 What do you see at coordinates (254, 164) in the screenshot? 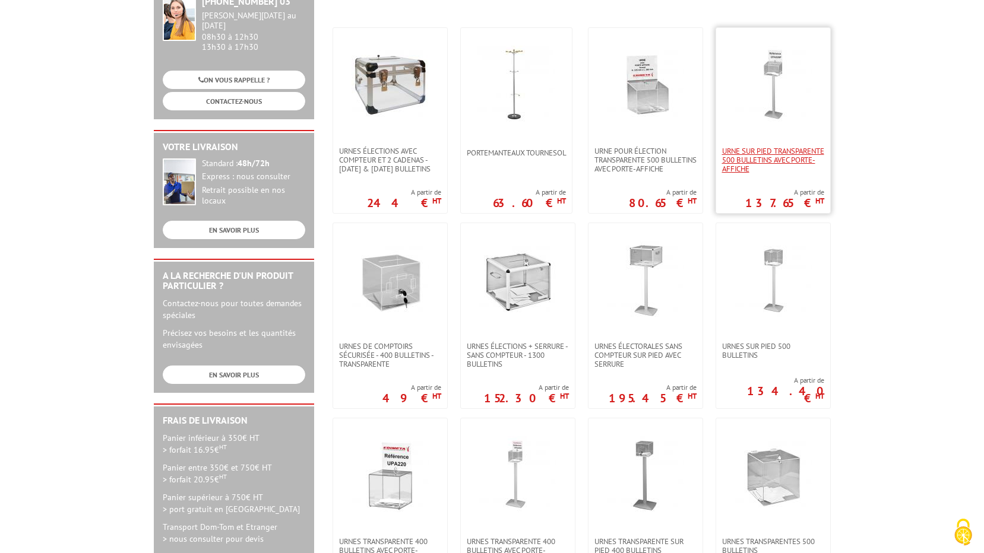
I see `div: Standard :` at bounding box center [254, 164].